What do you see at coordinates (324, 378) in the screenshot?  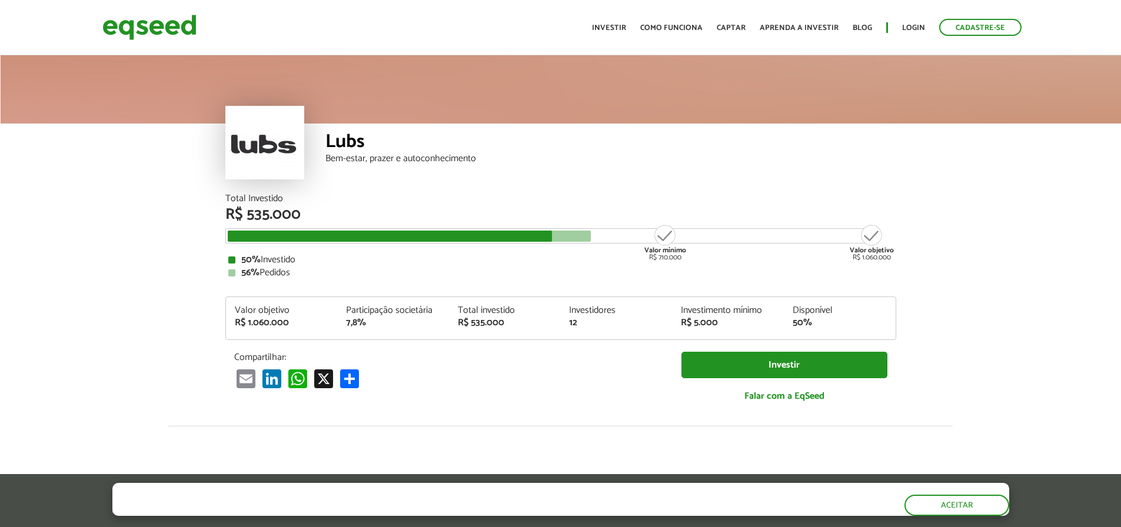 I see `a: X` at bounding box center [324, 378].